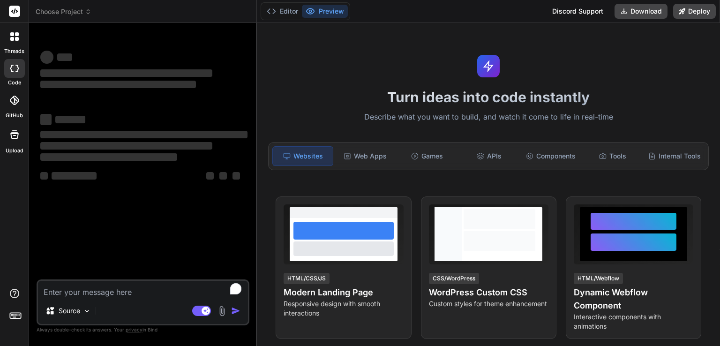  Describe the element at coordinates (454, 278) in the screenshot. I see `div: CSS/WordPress` at that location.